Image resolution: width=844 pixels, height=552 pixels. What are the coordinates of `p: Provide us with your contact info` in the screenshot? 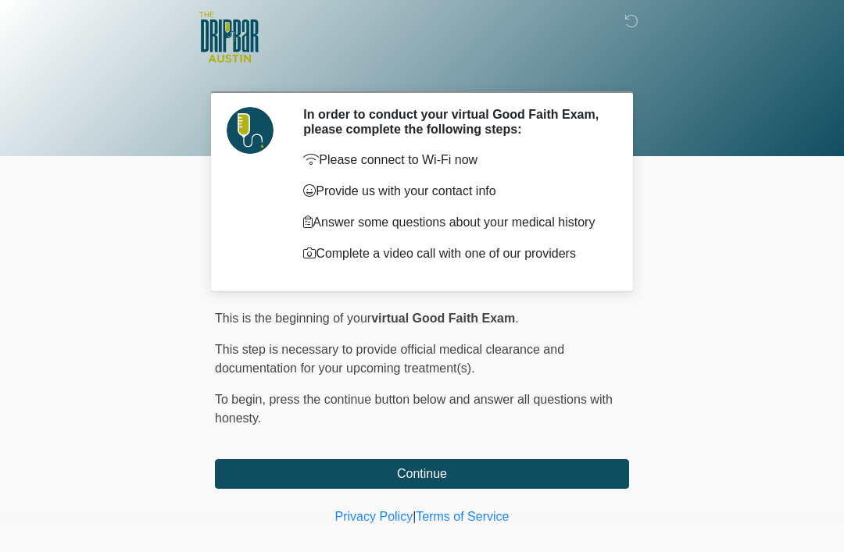 It's located at (454, 191).